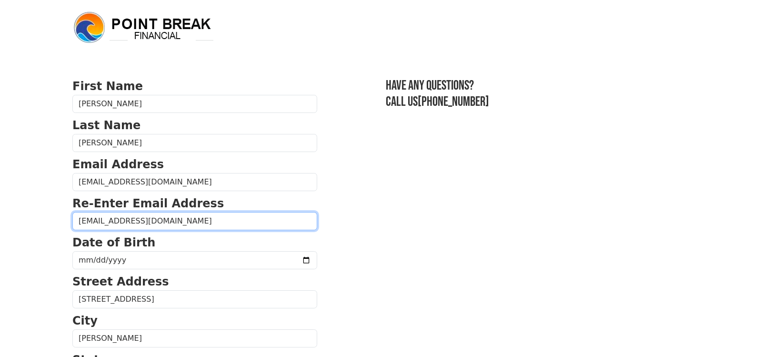 This screenshot has width=762, height=357. Describe the element at coordinates (144, 28) in the screenshot. I see `img: logo.png` at that location.